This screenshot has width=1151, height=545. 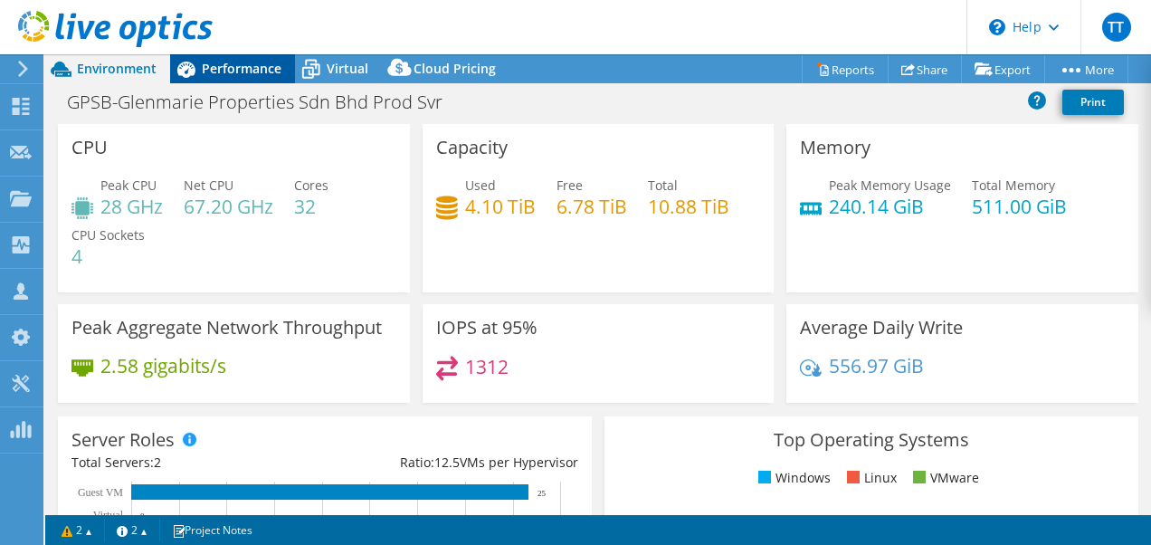 What do you see at coordinates (212, 529) in the screenshot?
I see `a: Project Notes` at bounding box center [212, 529].